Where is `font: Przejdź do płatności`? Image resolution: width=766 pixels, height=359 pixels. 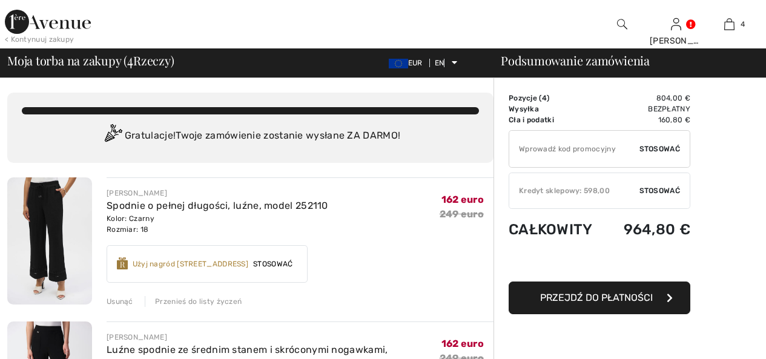 font: Przejdź do płatności is located at coordinates (596, 297).